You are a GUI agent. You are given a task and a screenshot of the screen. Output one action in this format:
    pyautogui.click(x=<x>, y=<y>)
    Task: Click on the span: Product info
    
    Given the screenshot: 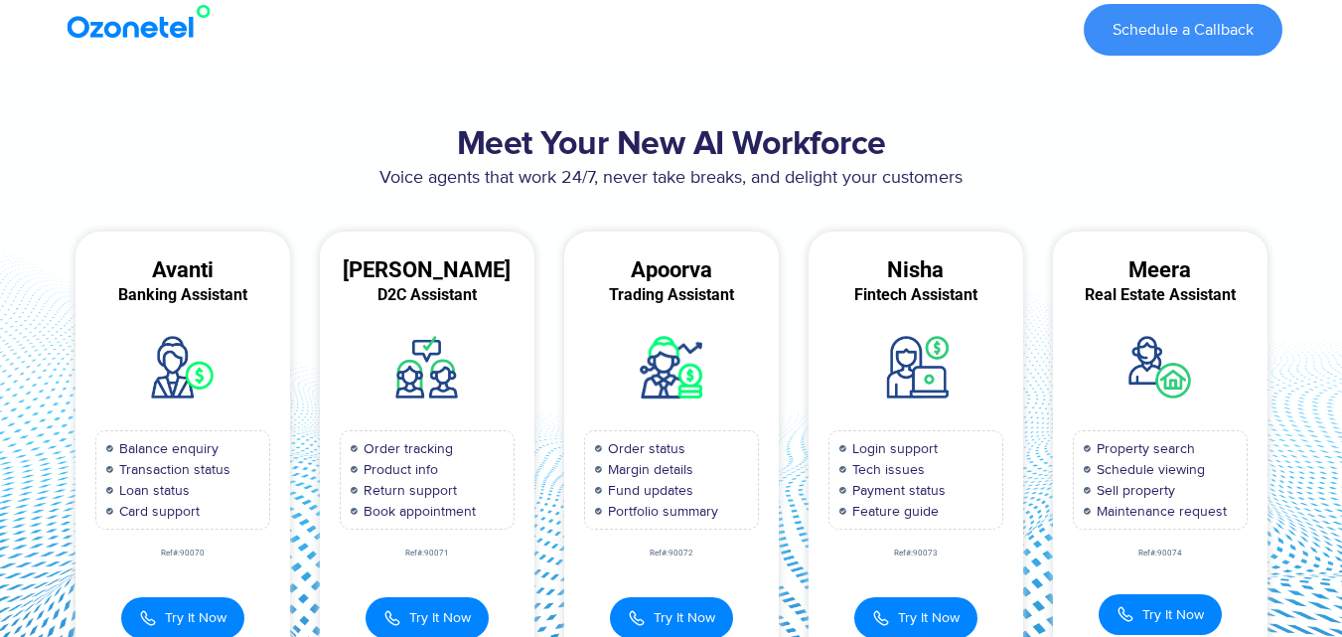 What is the action you would take?
    pyautogui.click(x=398, y=469)
    